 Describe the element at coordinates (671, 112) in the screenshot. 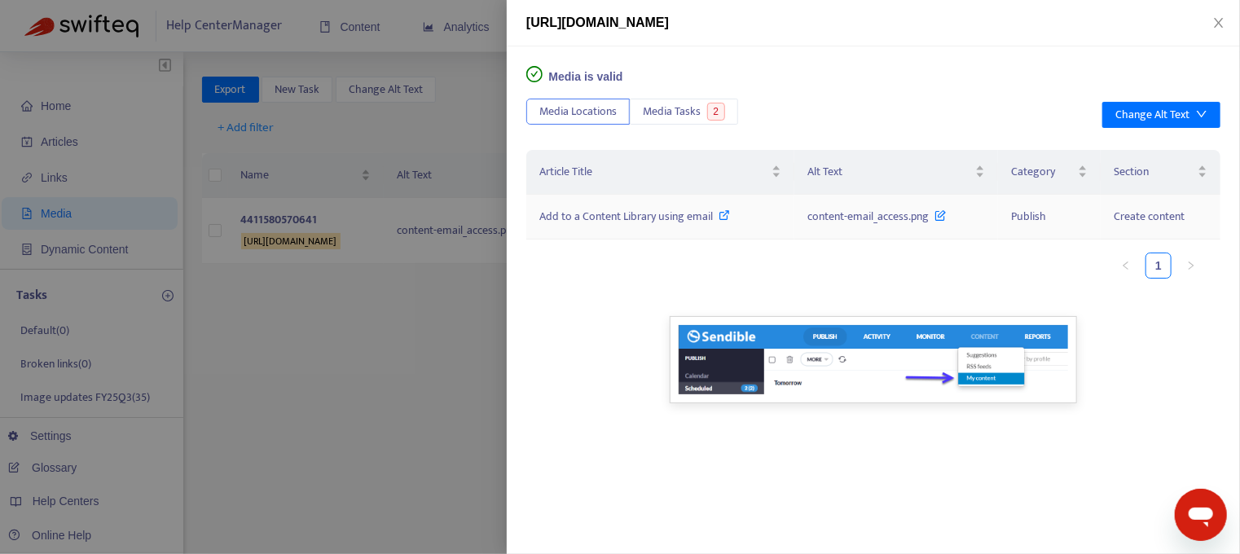

I see `span: Media Tasks` at that location.